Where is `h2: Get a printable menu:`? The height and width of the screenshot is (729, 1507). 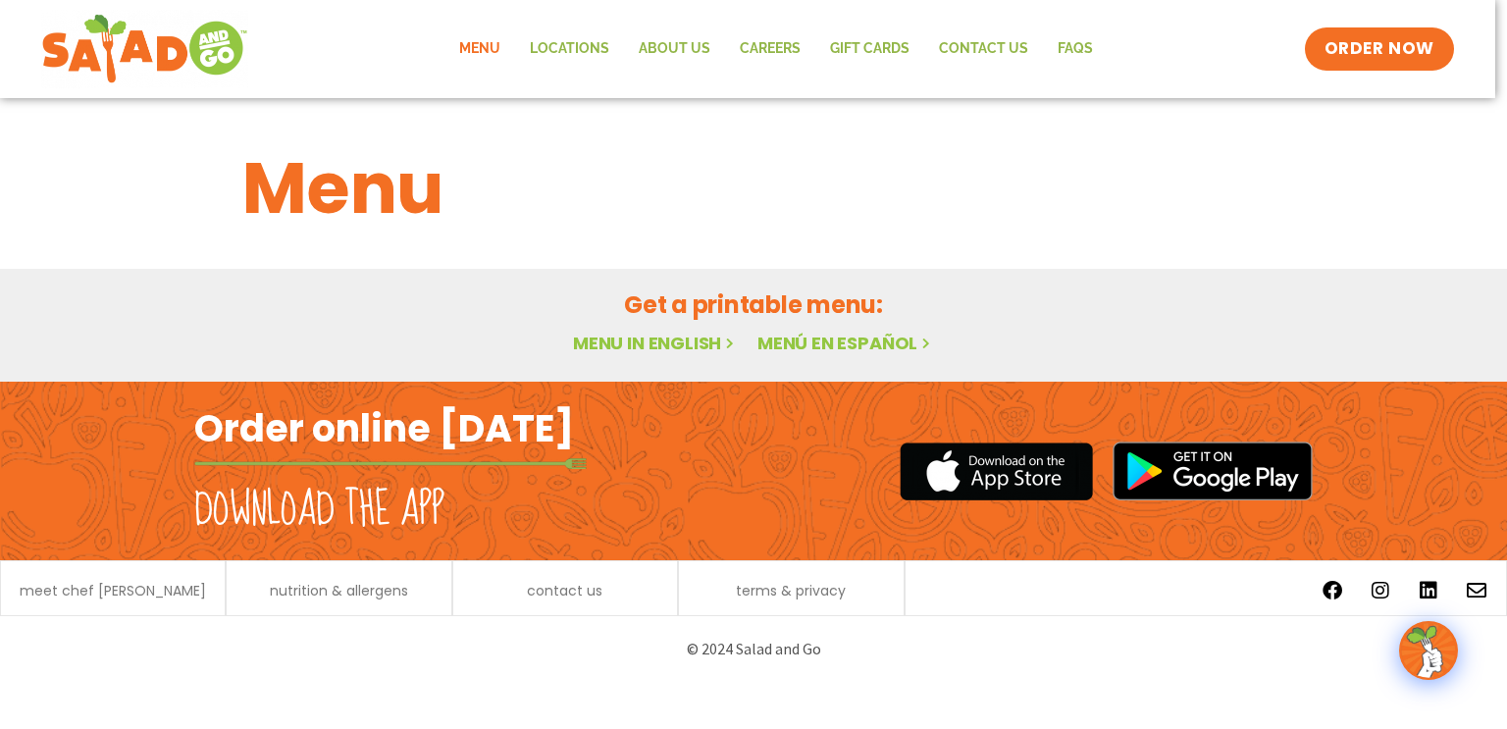
h2: Get a printable menu: is located at coordinates (753, 304).